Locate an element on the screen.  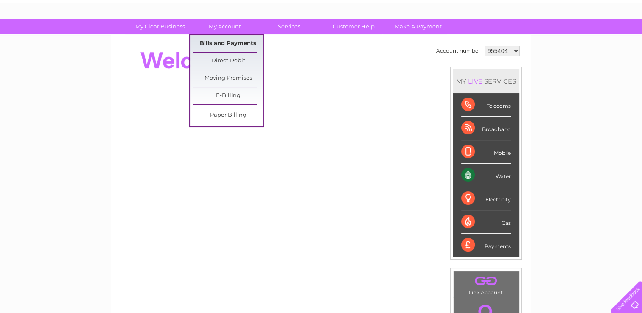
a: E-Billing is located at coordinates (228, 96).